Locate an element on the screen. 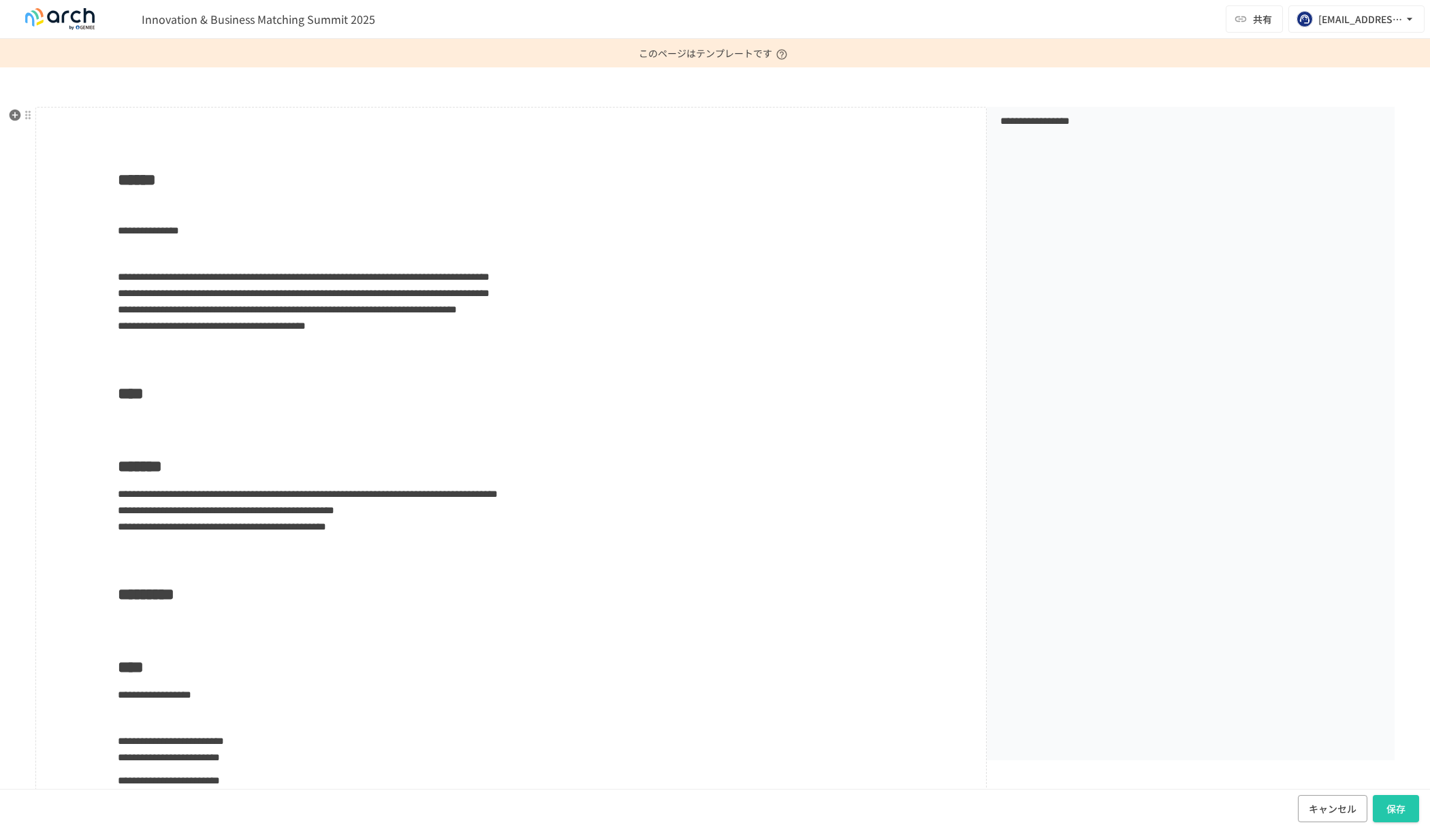 This screenshot has height=827, width=1430. button: キャンセル is located at coordinates (1332, 808).